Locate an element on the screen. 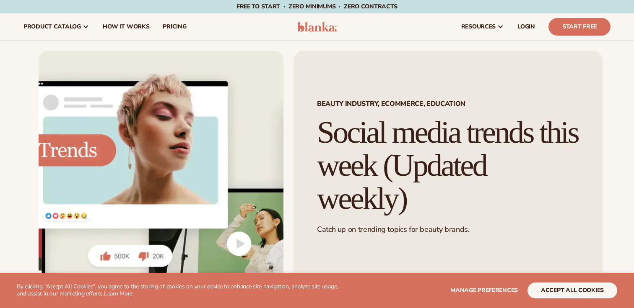  a: resources is located at coordinates (482, 27).